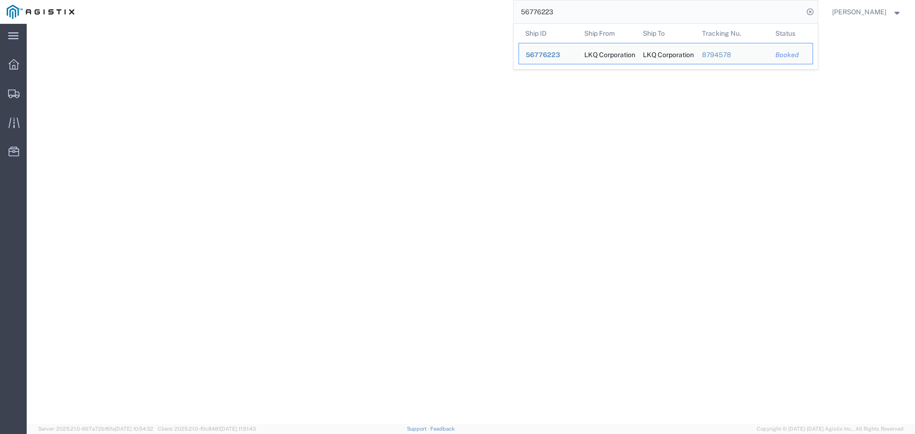 Image resolution: width=915 pixels, height=434 pixels. Describe the element at coordinates (607, 33) in the screenshot. I see `th: Ship From` at that location.